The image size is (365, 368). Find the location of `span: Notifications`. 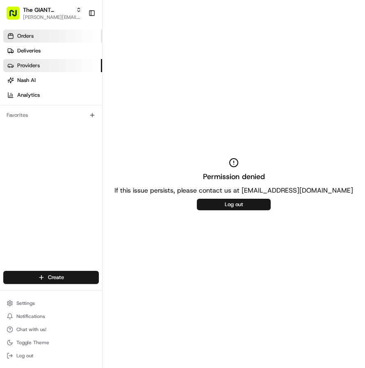

span: Notifications is located at coordinates (31, 316).